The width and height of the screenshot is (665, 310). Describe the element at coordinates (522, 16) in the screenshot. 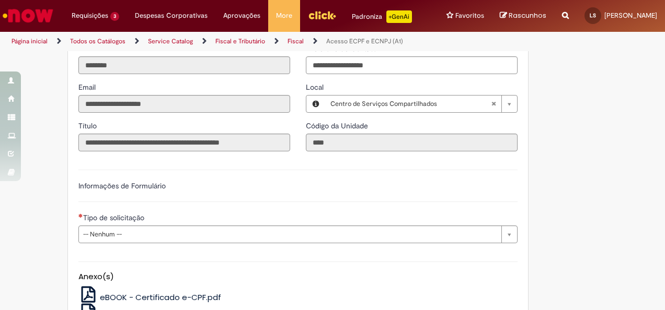

I see `a: Rascunhos` at that location.